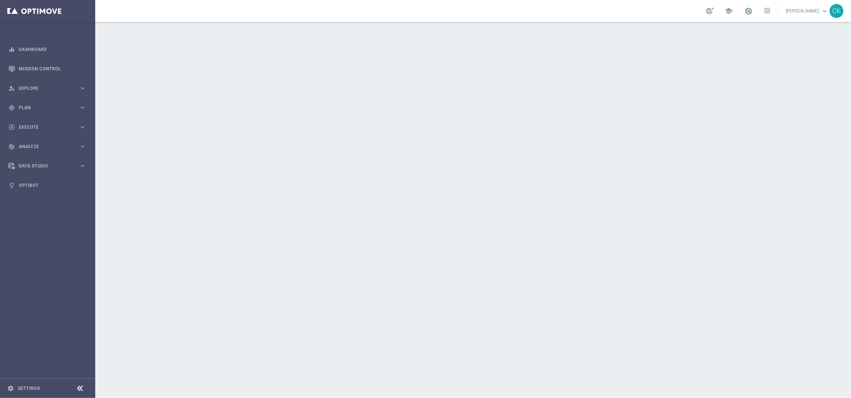  Describe the element at coordinates (47, 69) in the screenshot. I see `button: Mission Control` at that location.